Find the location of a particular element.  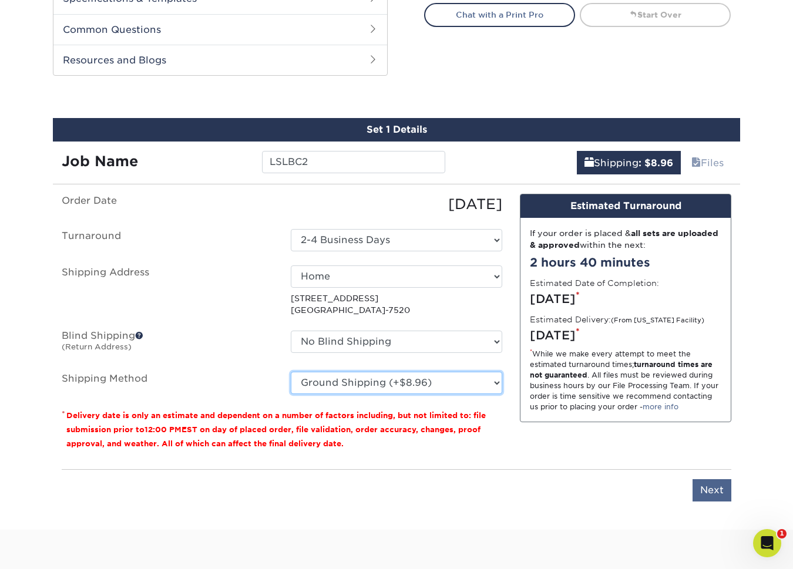

label: Blind Shipping is located at coordinates (167, 344).